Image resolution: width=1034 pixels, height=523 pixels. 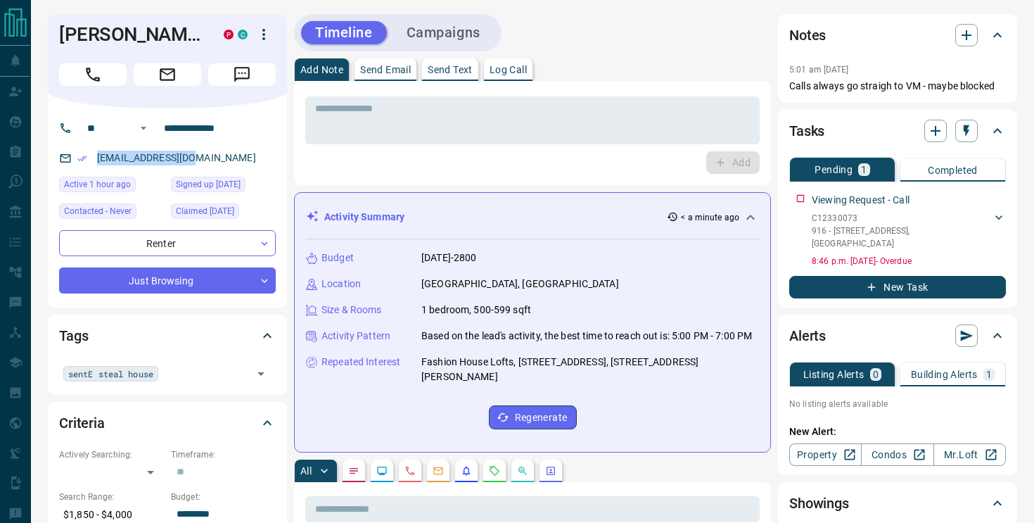 What do you see at coordinates (82, 423) in the screenshot?
I see `h2: Criteria` at bounding box center [82, 423].